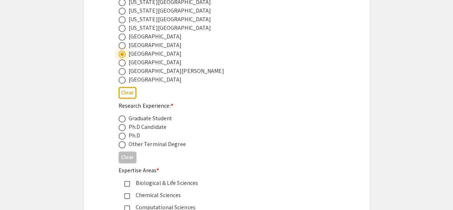 The width and height of the screenshot is (453, 210). What do you see at coordinates (148, 127) in the screenshot?
I see `div: Ph.D Candidate` at bounding box center [148, 127].